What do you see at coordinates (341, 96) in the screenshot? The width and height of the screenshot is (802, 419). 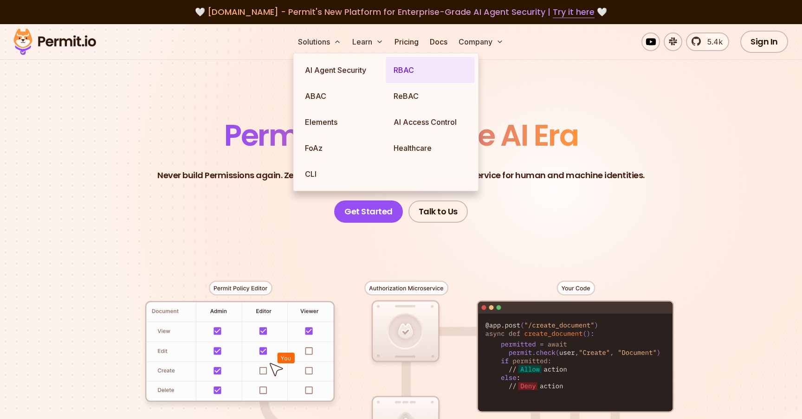 I see `a: ABAC` at bounding box center [341, 96].